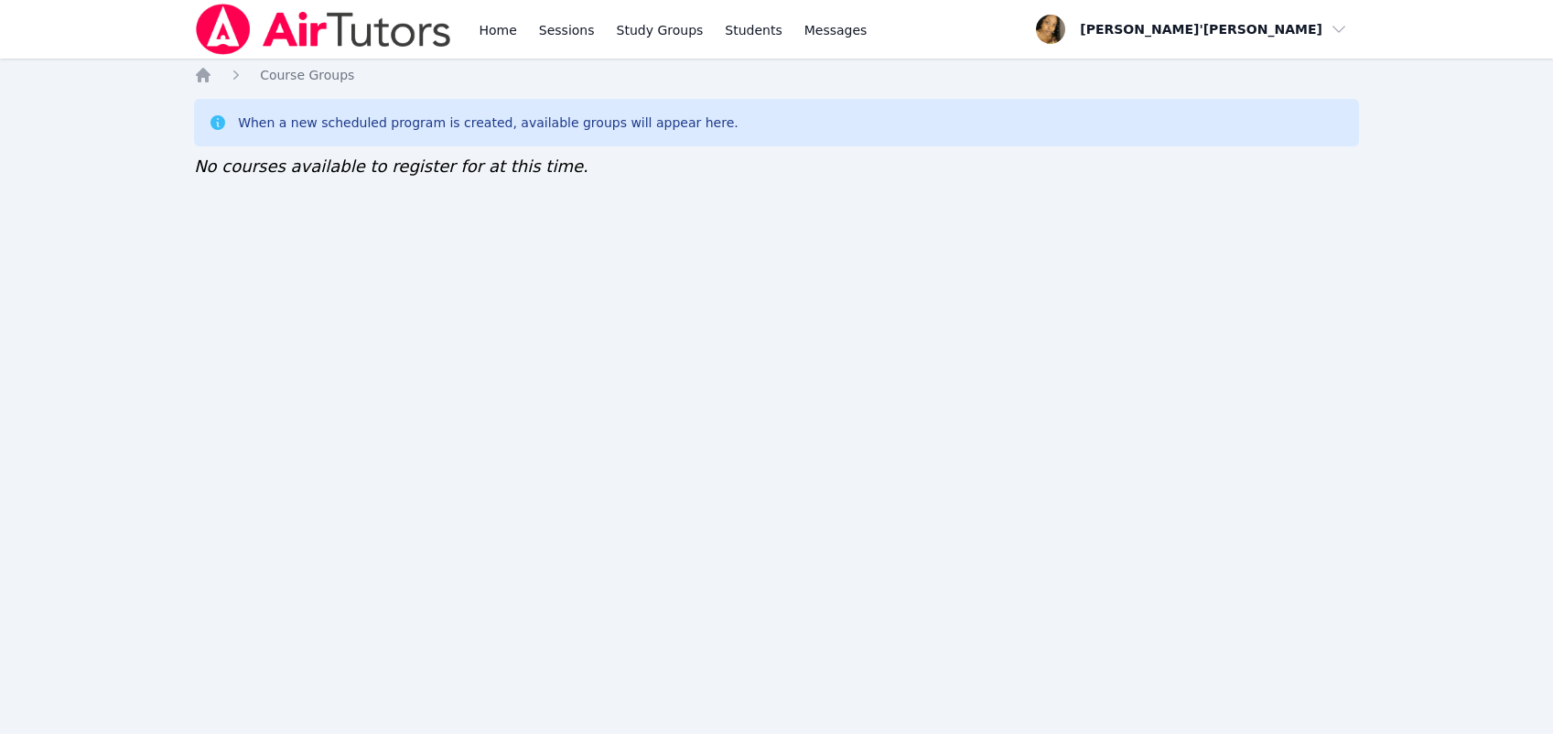 The image size is (1553, 734). I want to click on img: Air Tutors, so click(323, 29).